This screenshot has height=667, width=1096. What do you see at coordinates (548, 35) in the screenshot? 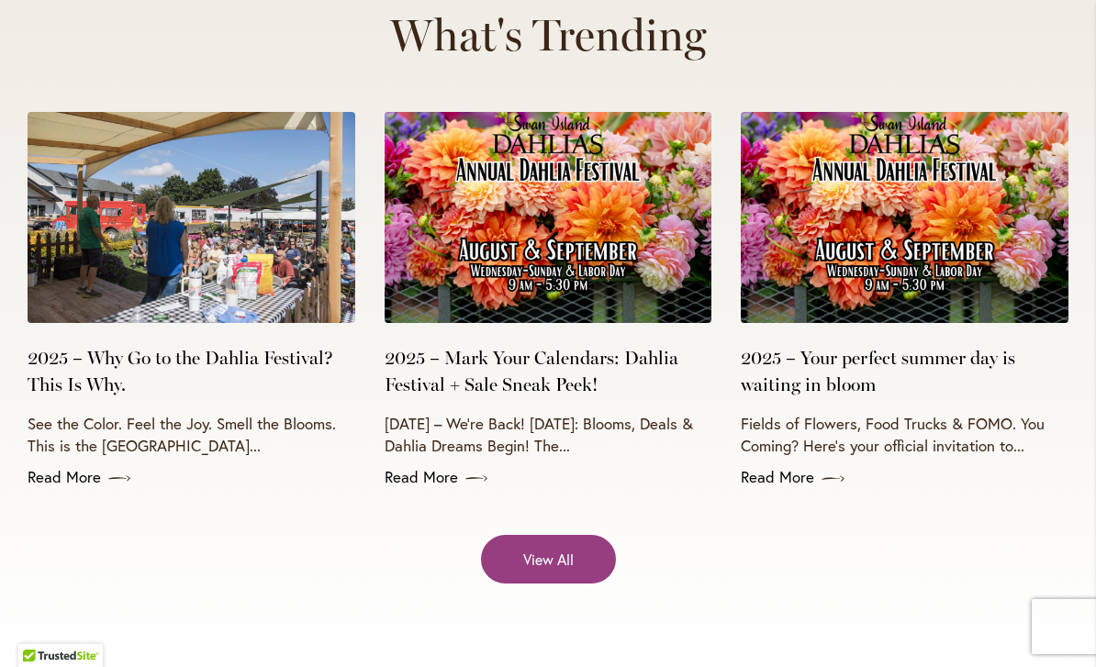
I see `h2: What's Trending` at bounding box center [548, 35].